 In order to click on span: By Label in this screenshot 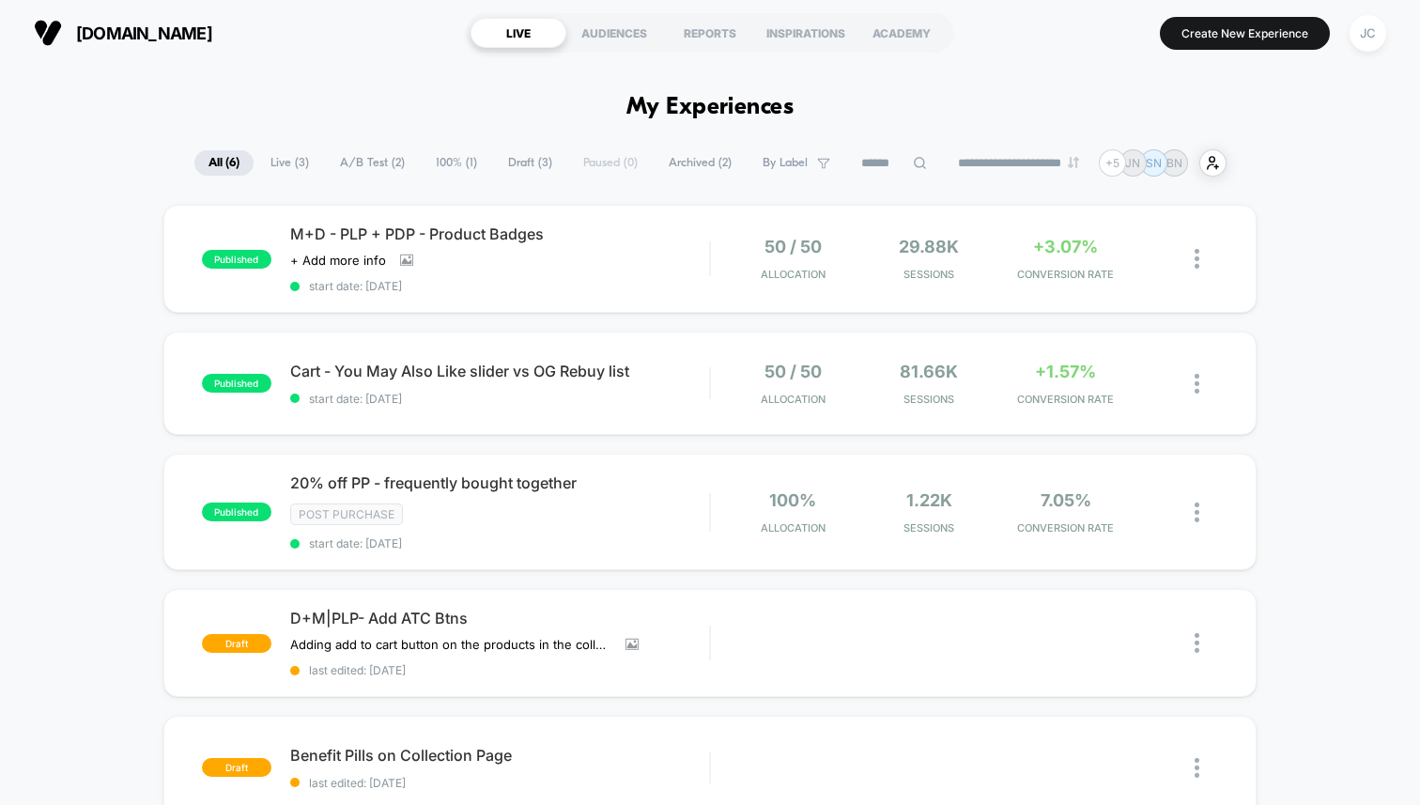, I will do `click(785, 163)`.